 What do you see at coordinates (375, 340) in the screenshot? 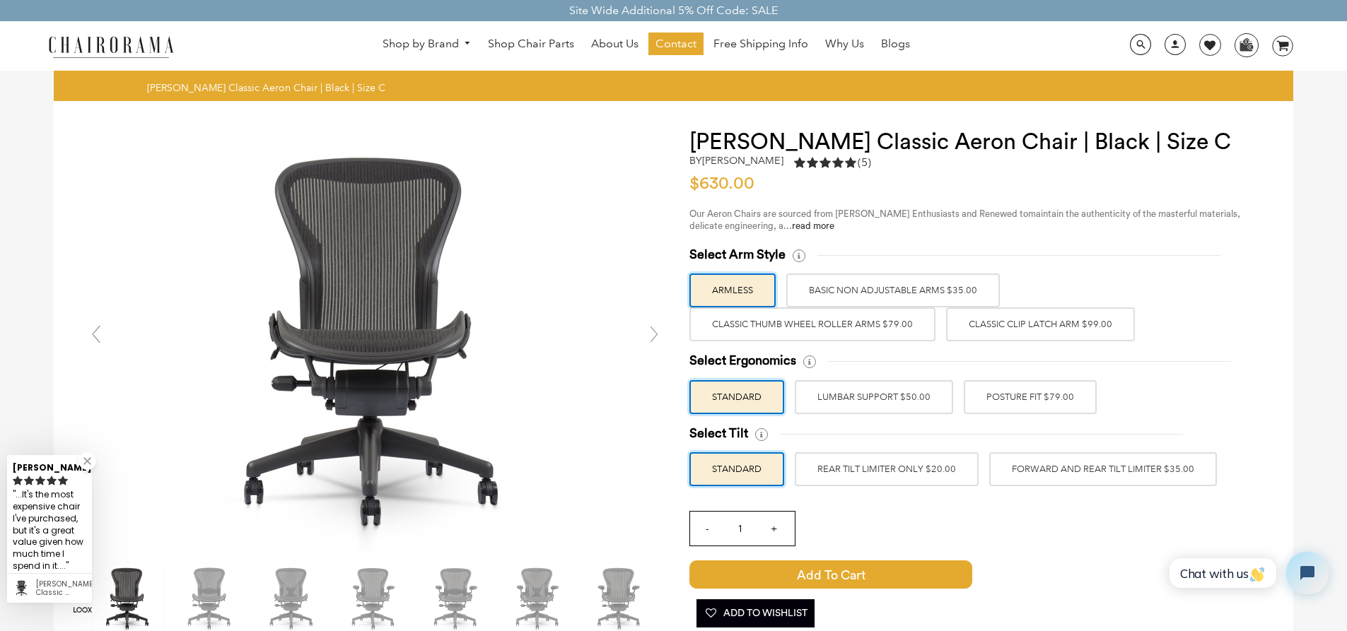
I see `a: Herman Miller Classic Aeron Chair | Black | Size C - chairorama` at bounding box center [375, 340].